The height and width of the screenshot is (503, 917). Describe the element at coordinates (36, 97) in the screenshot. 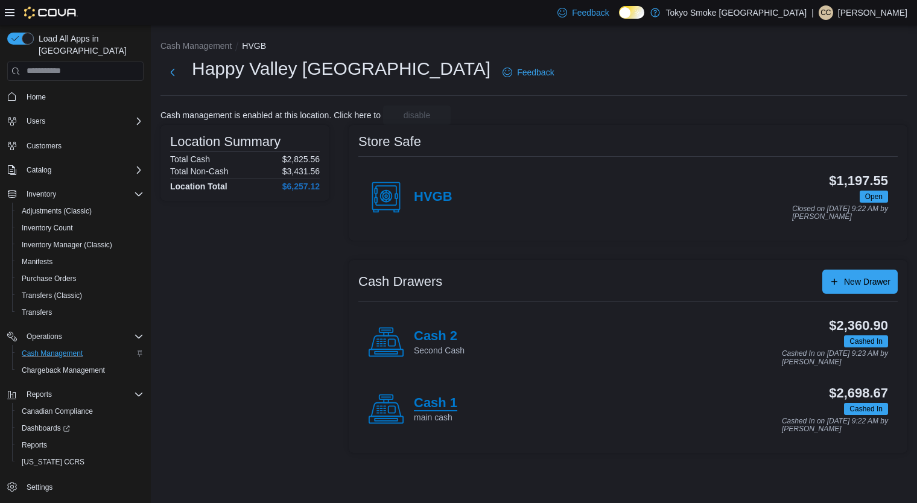

I see `a: Home` at that location.